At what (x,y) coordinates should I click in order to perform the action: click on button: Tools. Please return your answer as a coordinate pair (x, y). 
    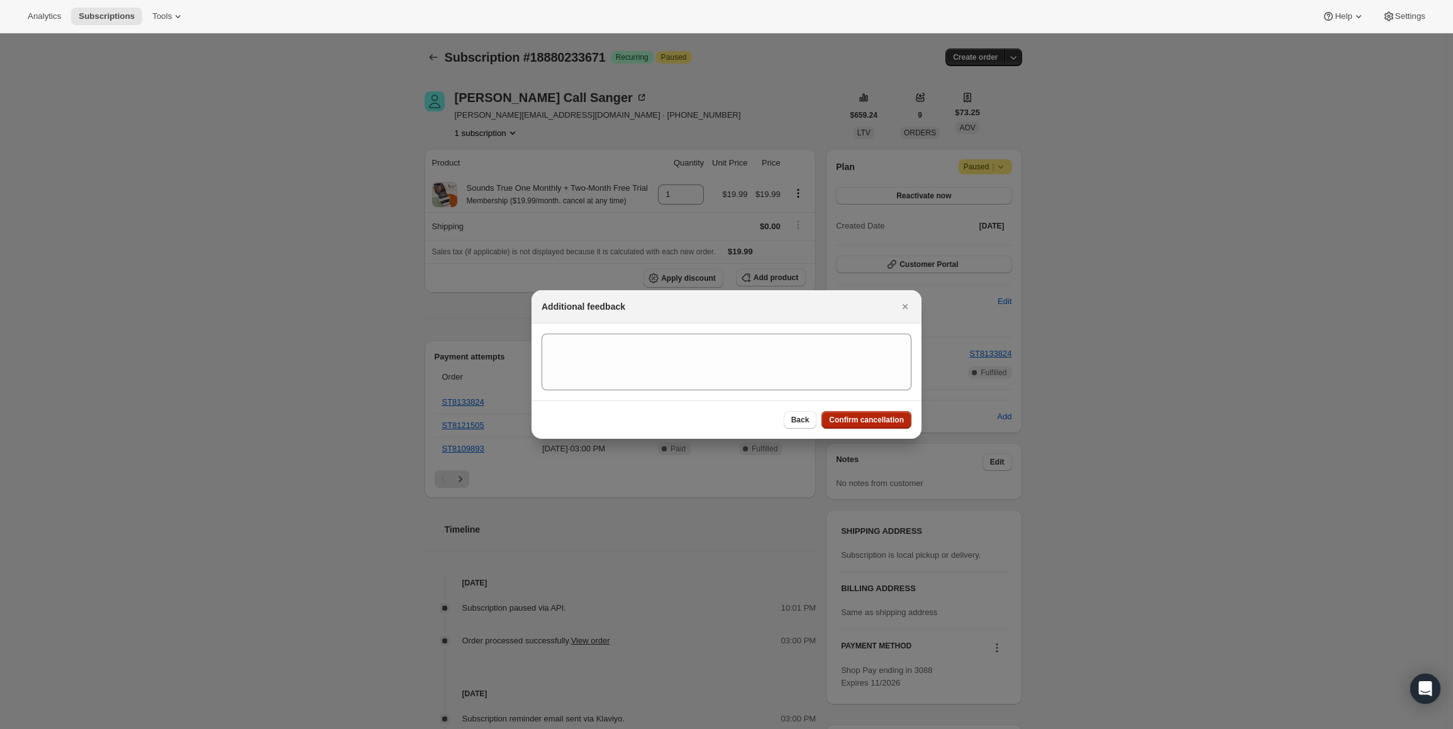
    Looking at the image, I should click on (168, 16).